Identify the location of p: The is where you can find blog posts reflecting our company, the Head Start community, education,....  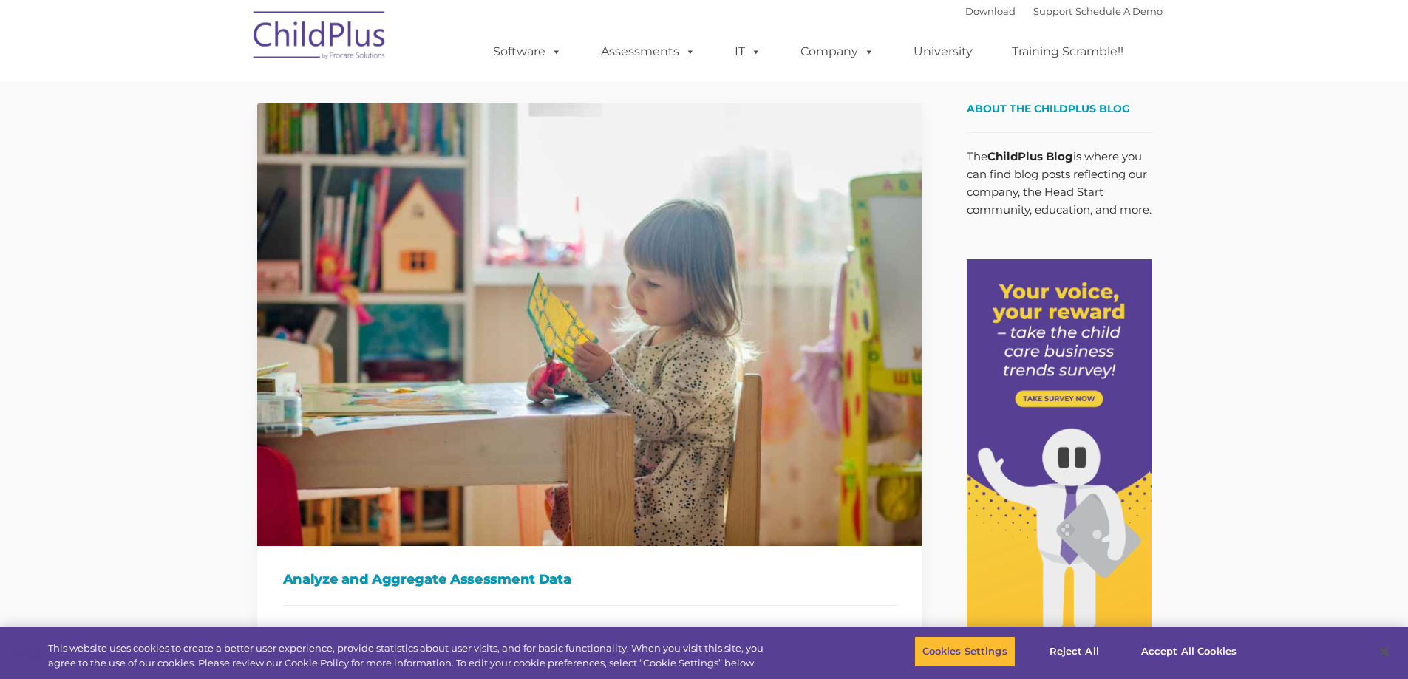
(1059, 183).